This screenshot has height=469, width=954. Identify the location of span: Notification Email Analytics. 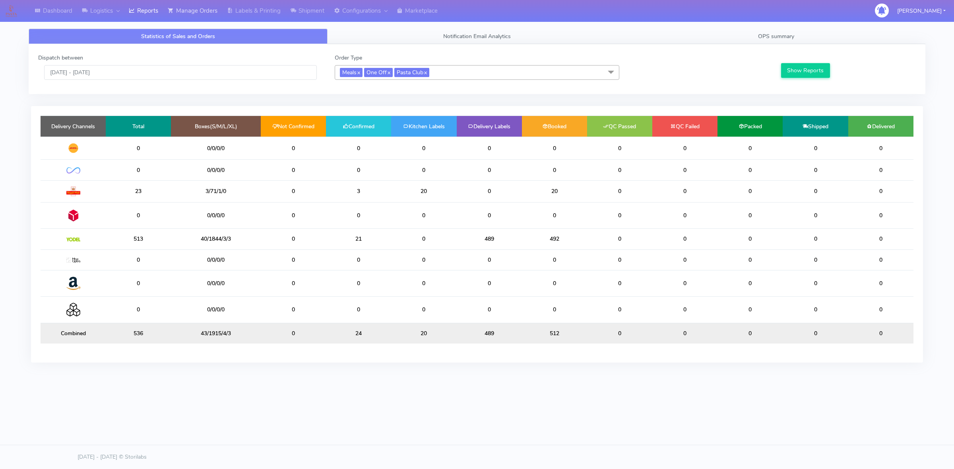
(477, 36).